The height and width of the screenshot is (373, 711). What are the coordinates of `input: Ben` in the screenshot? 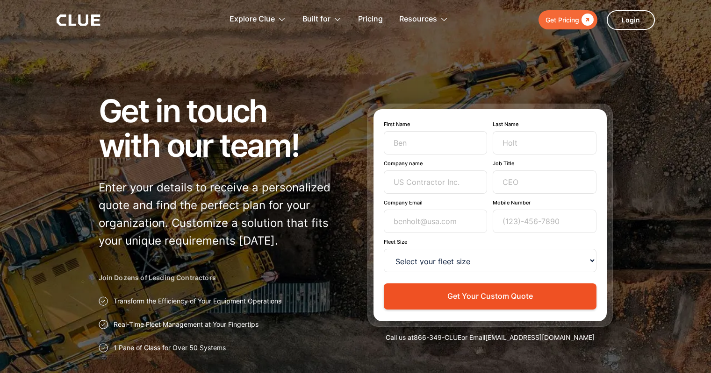 It's located at (435, 143).